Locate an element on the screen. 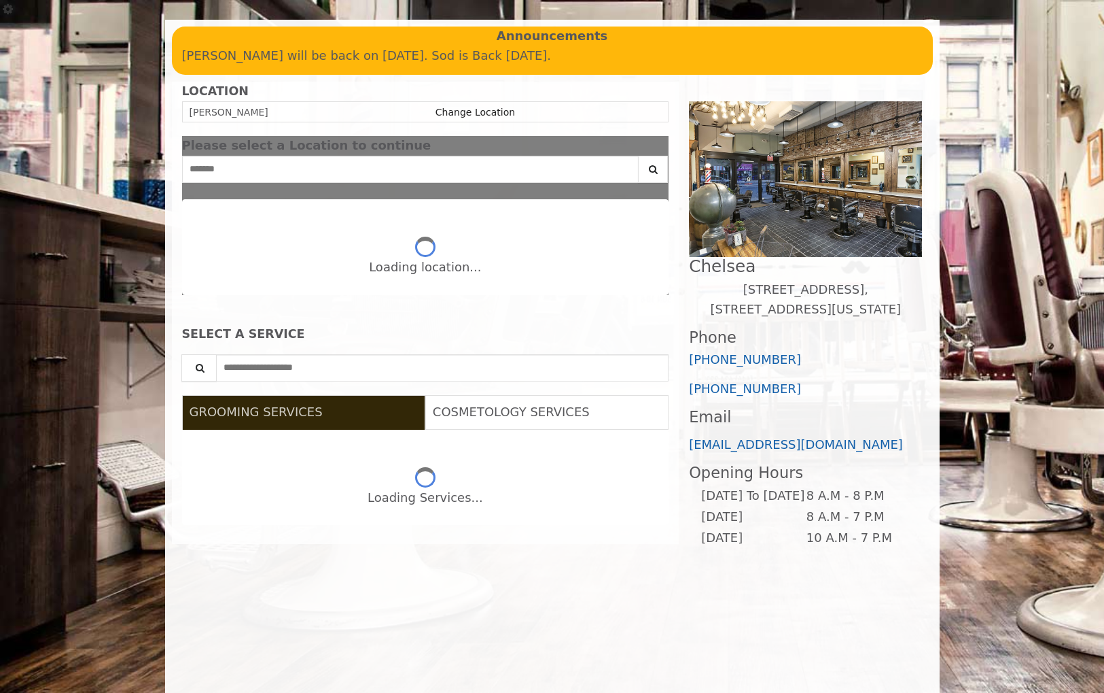 The image size is (1104, 693). div: Loading location... is located at coordinates (425, 267).